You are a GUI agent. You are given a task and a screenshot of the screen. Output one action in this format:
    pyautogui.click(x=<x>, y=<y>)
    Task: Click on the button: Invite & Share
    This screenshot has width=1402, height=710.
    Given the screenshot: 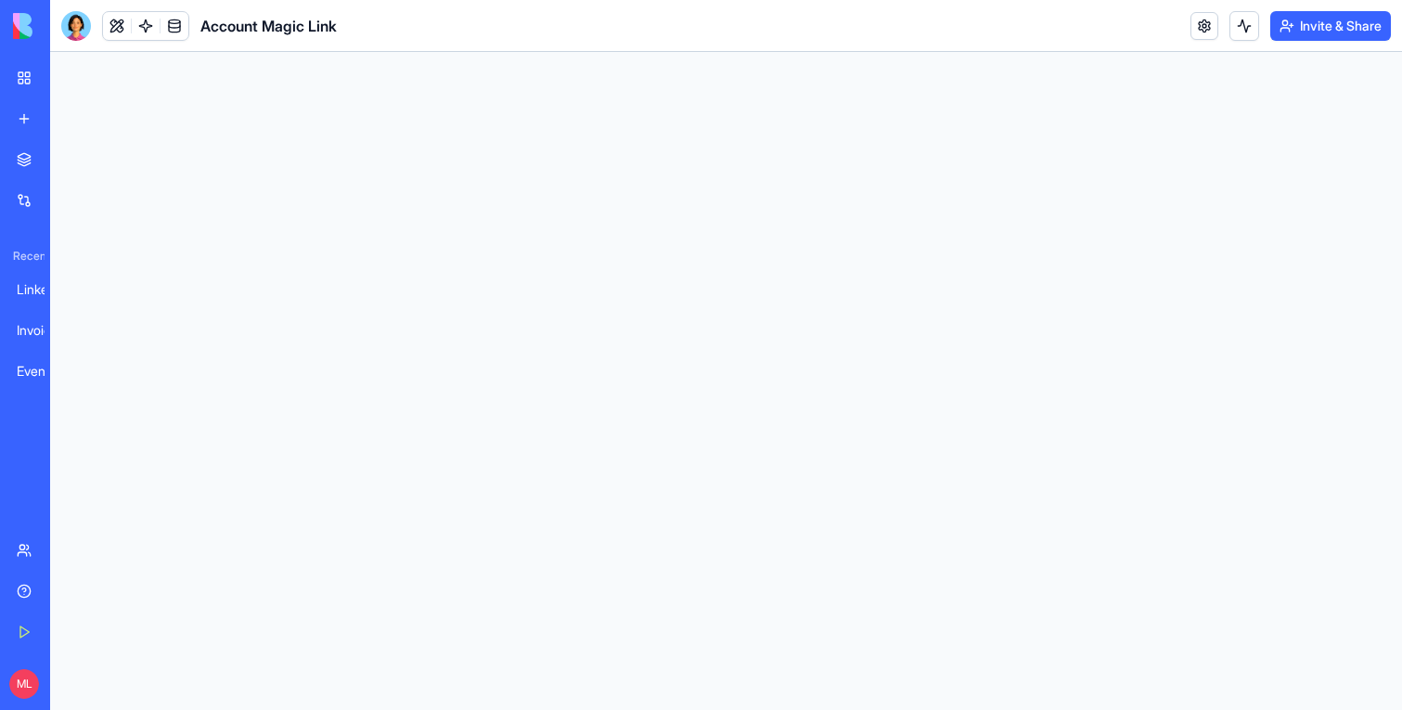 What is the action you would take?
    pyautogui.click(x=1331, y=26)
    